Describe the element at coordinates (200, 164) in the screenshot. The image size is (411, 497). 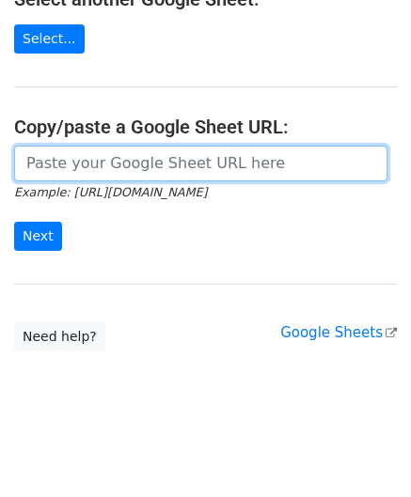
I see `input: Paste your Google Sheet URL here` at that location.